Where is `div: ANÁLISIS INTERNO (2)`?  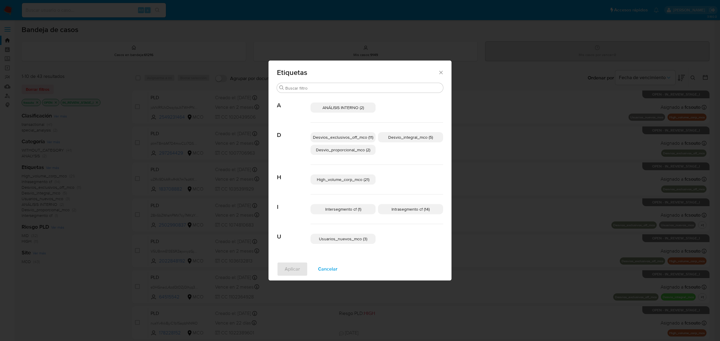
div: ANÁLISIS INTERNO (2) is located at coordinates (343, 108).